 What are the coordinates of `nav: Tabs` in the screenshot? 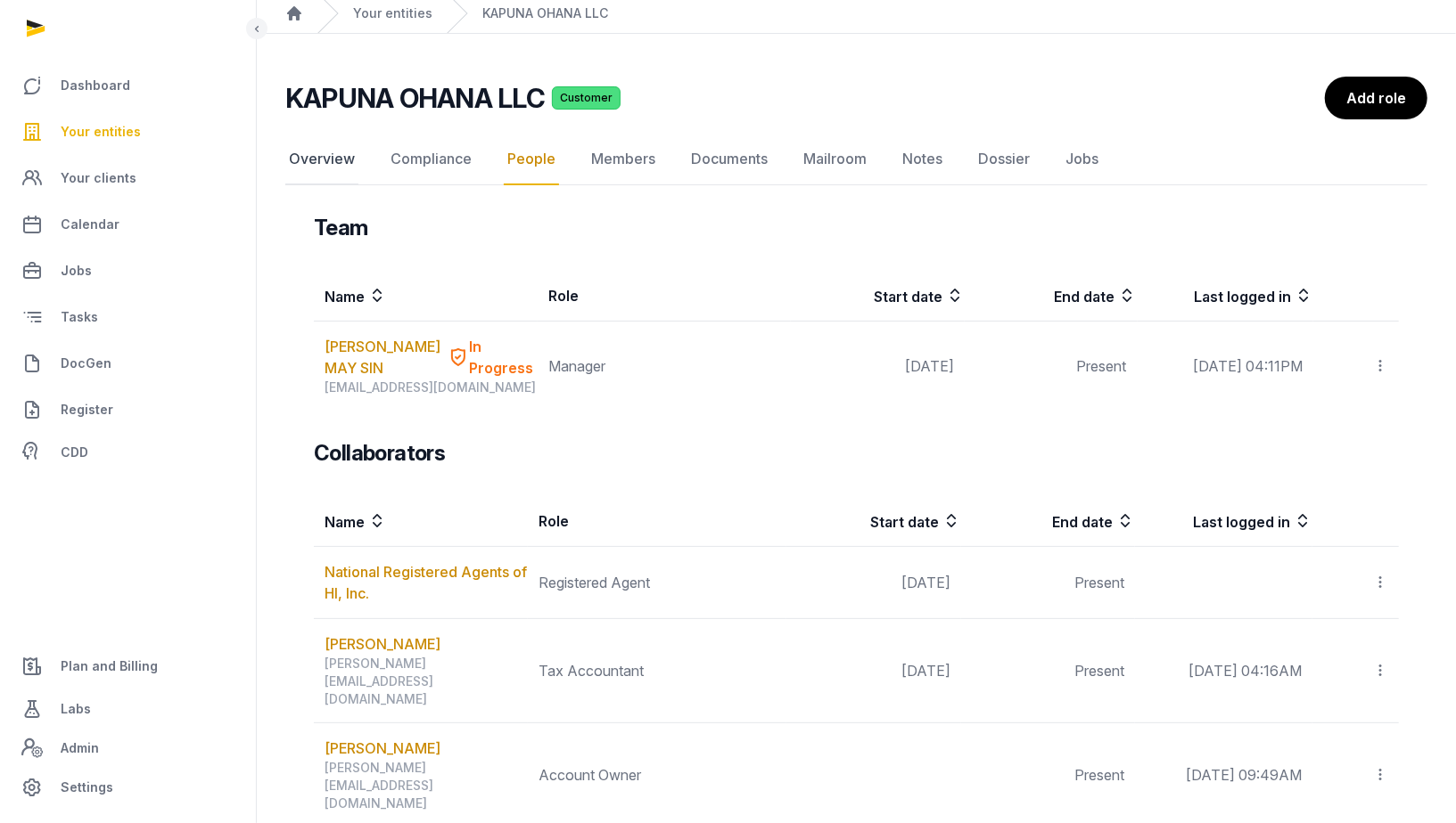 It's located at (856, 159).